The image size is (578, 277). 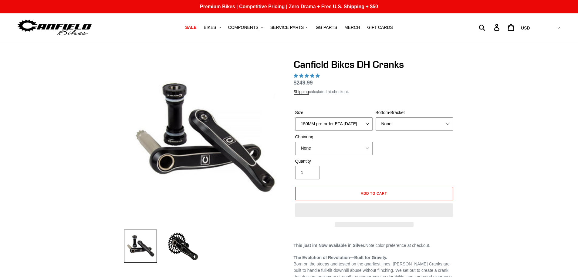 I want to click on label: Quantity, so click(x=334, y=161).